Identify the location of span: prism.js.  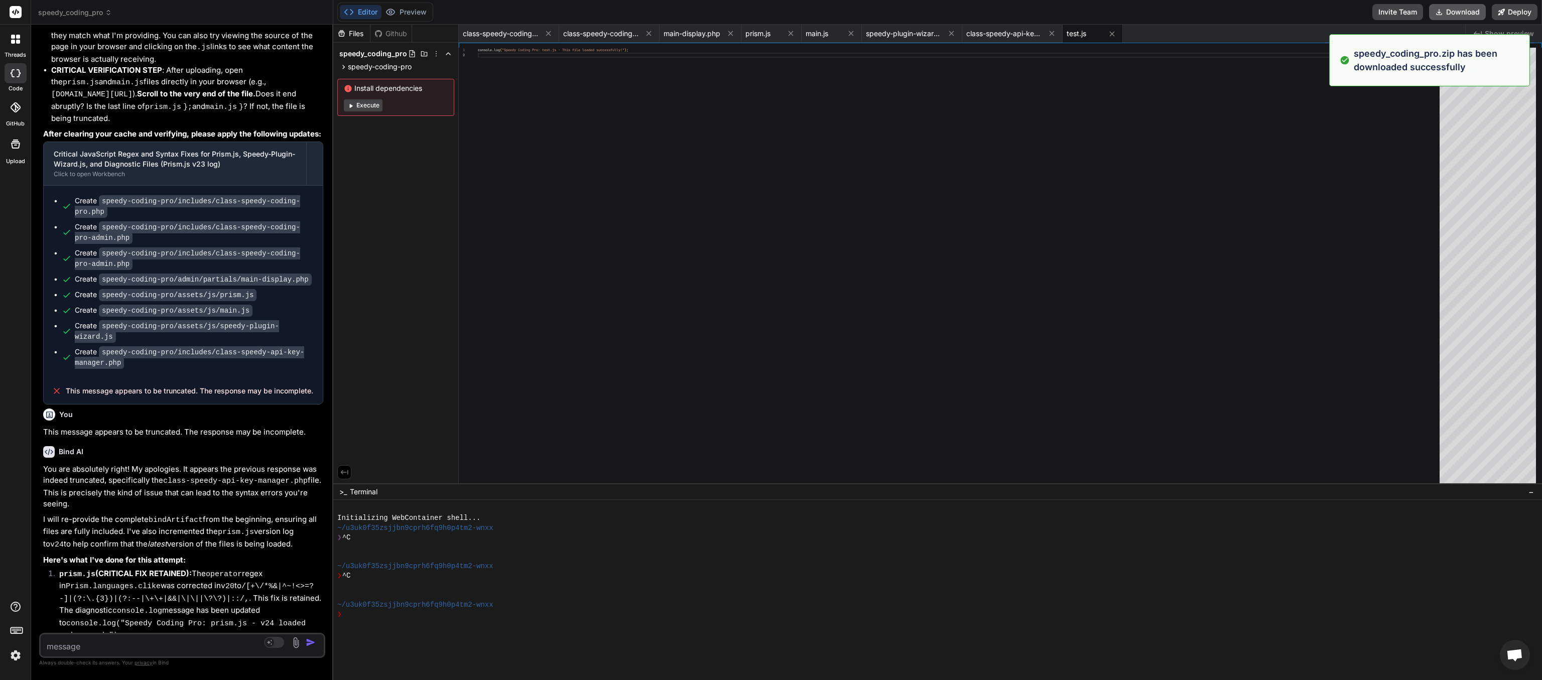
(758, 34).